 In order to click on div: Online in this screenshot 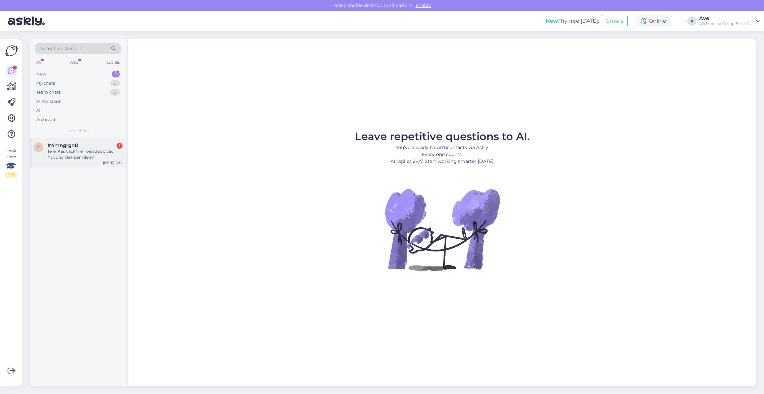, I will do `click(653, 21)`.